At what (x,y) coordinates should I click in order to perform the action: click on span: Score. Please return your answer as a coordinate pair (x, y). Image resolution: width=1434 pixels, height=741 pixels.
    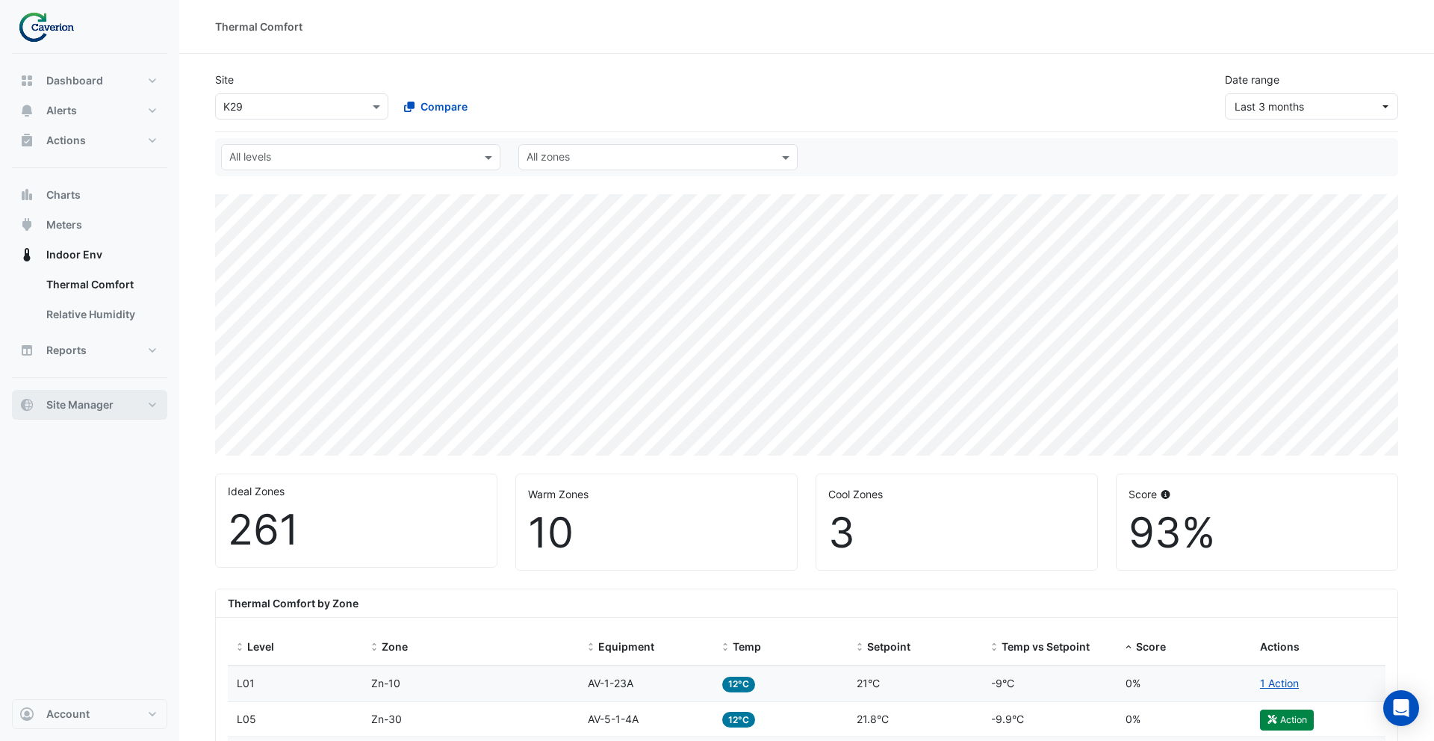
    Looking at the image, I should click on (1151, 646).